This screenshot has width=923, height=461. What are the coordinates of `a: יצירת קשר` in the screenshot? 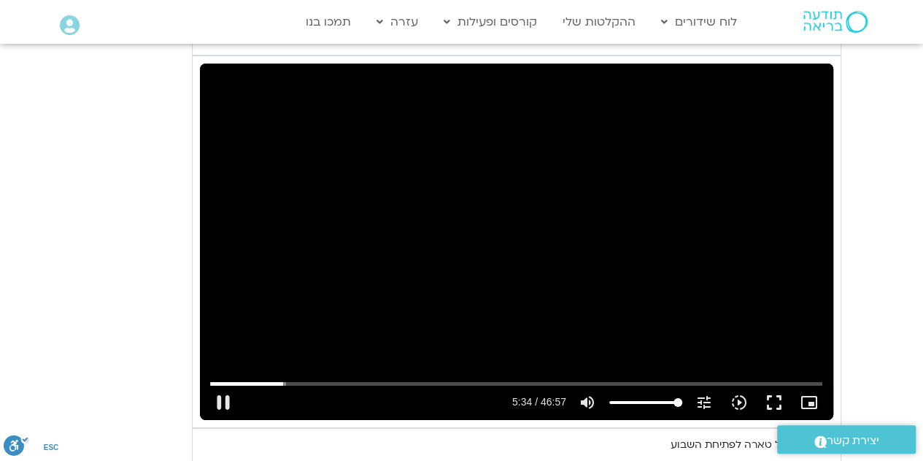 It's located at (847, 439).